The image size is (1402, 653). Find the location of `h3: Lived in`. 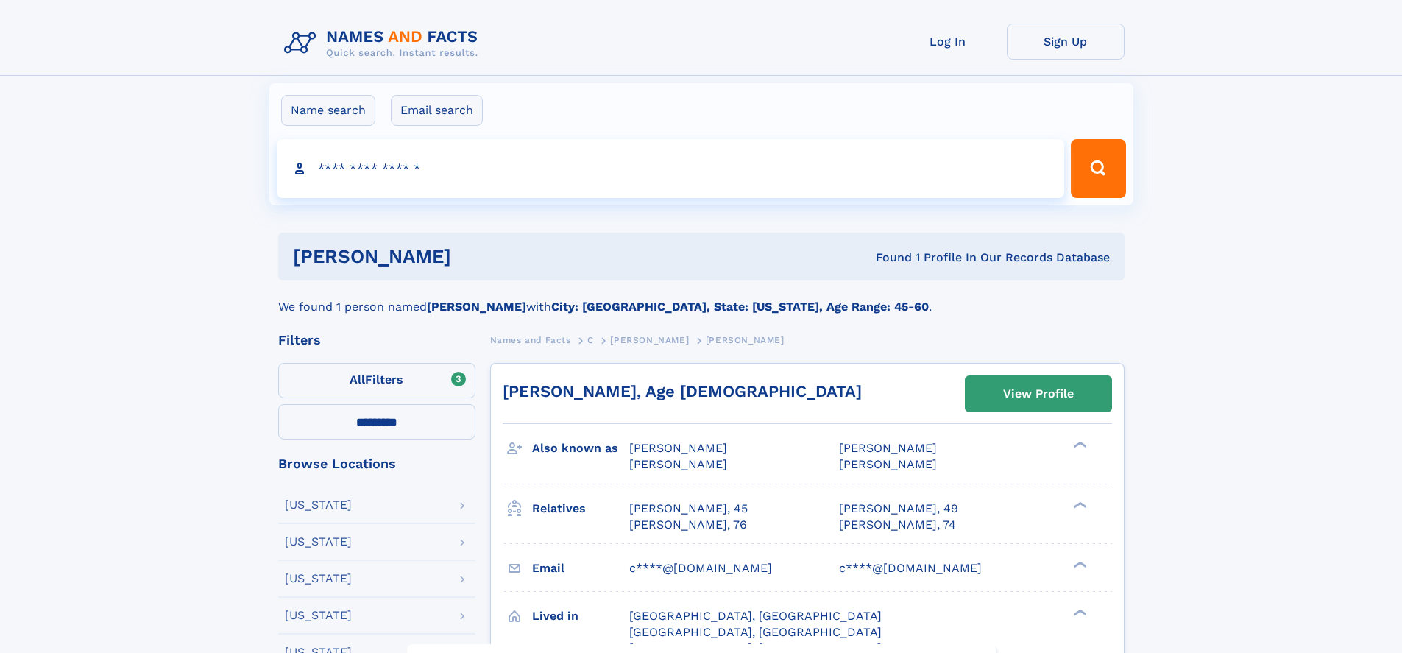

h3: Lived in is located at coordinates (581, 616).